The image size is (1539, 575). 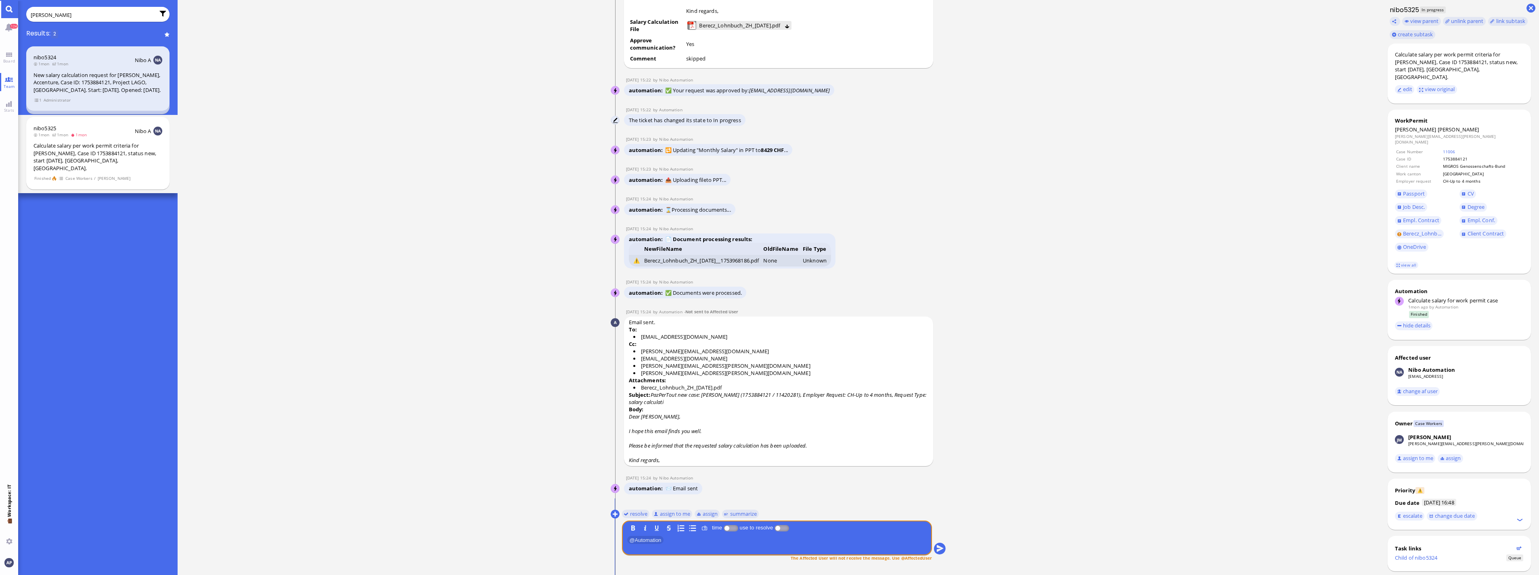 What do you see at coordinates (1412, 35) in the screenshot?
I see `button: create subtask` at bounding box center [1412, 35].